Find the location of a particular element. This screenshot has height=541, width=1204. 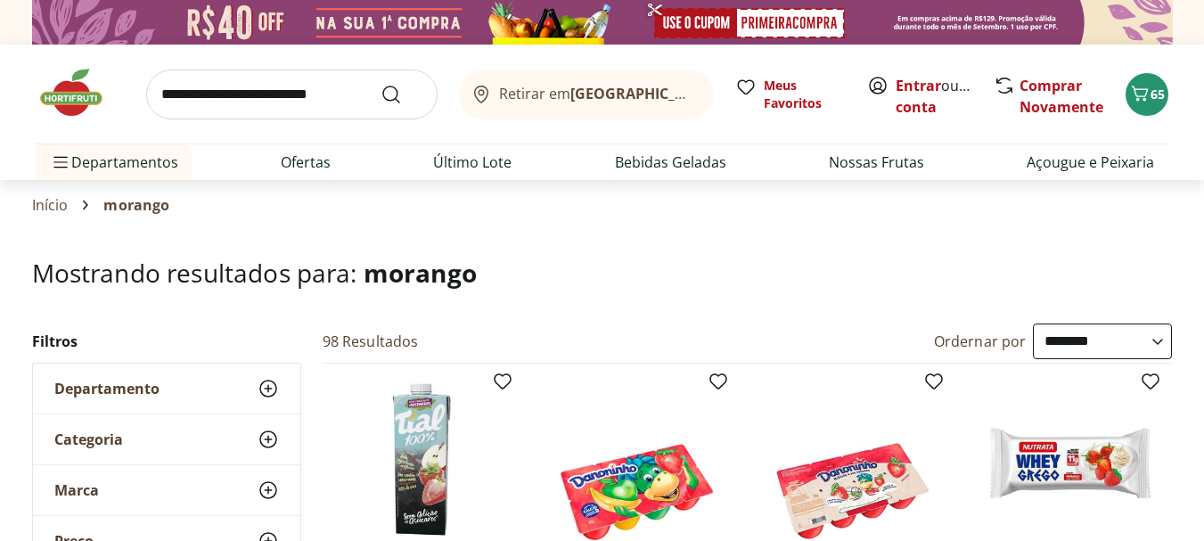

span: 65 is located at coordinates (1158, 94).